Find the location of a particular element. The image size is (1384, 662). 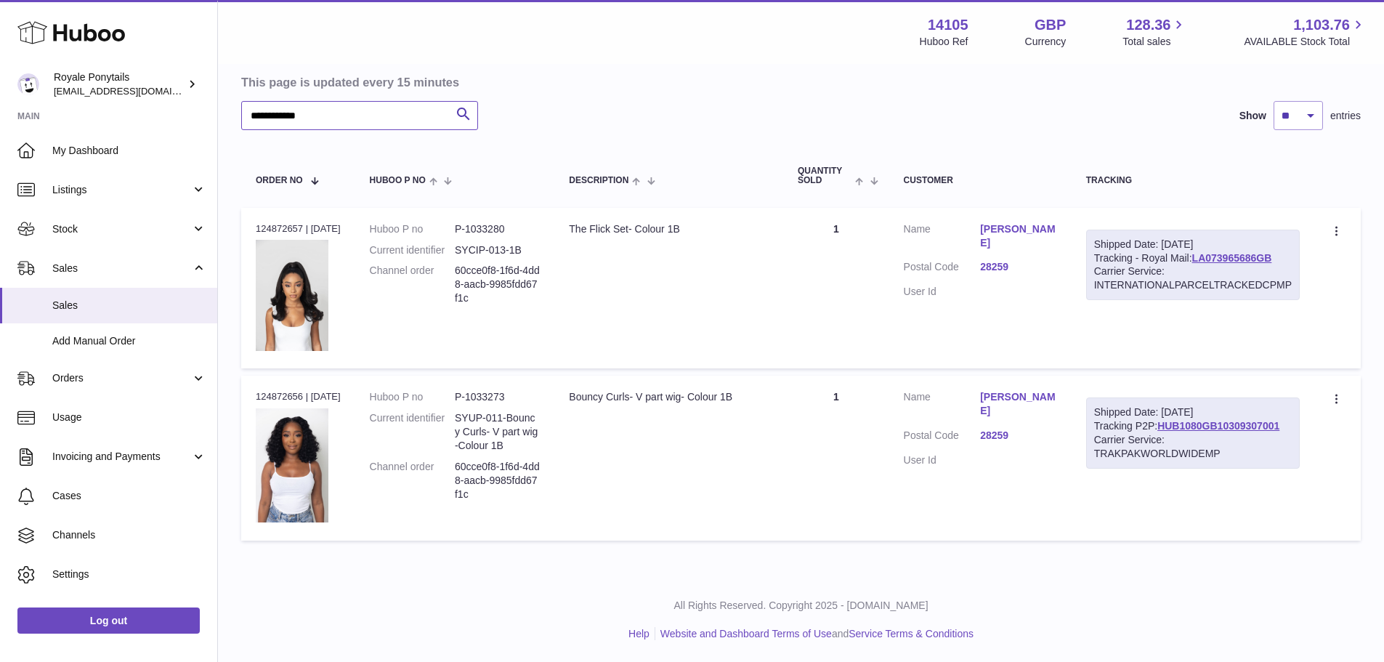

img: internalAdmin-14105@internal.huboo.com is located at coordinates (28, 84).